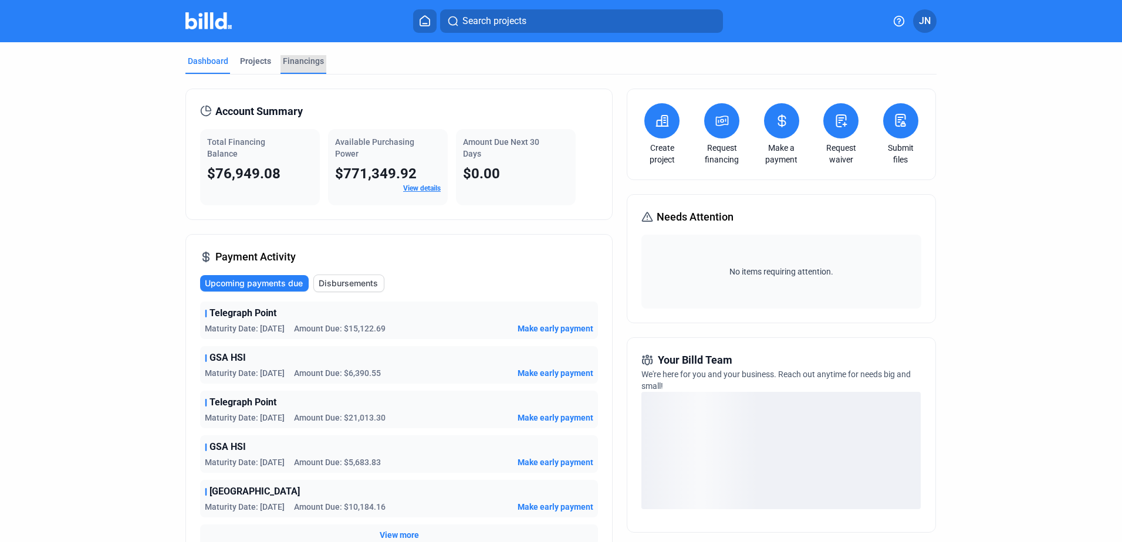  I want to click on div: Dashboard, so click(208, 61).